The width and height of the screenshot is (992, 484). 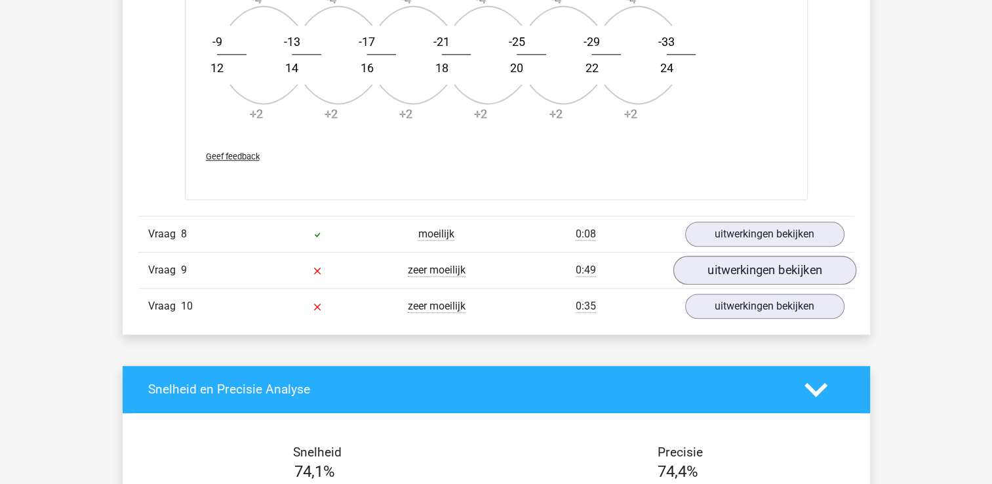 What do you see at coordinates (516, 41) in the screenshot?
I see `text: -25` at bounding box center [516, 41].